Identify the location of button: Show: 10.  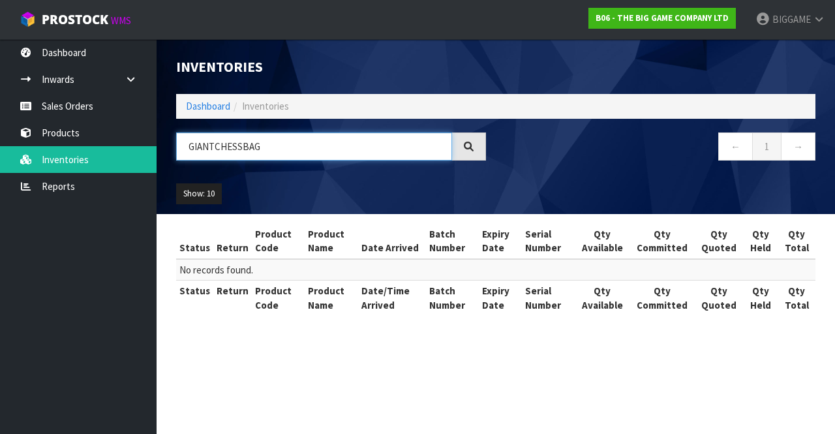
(199, 194).